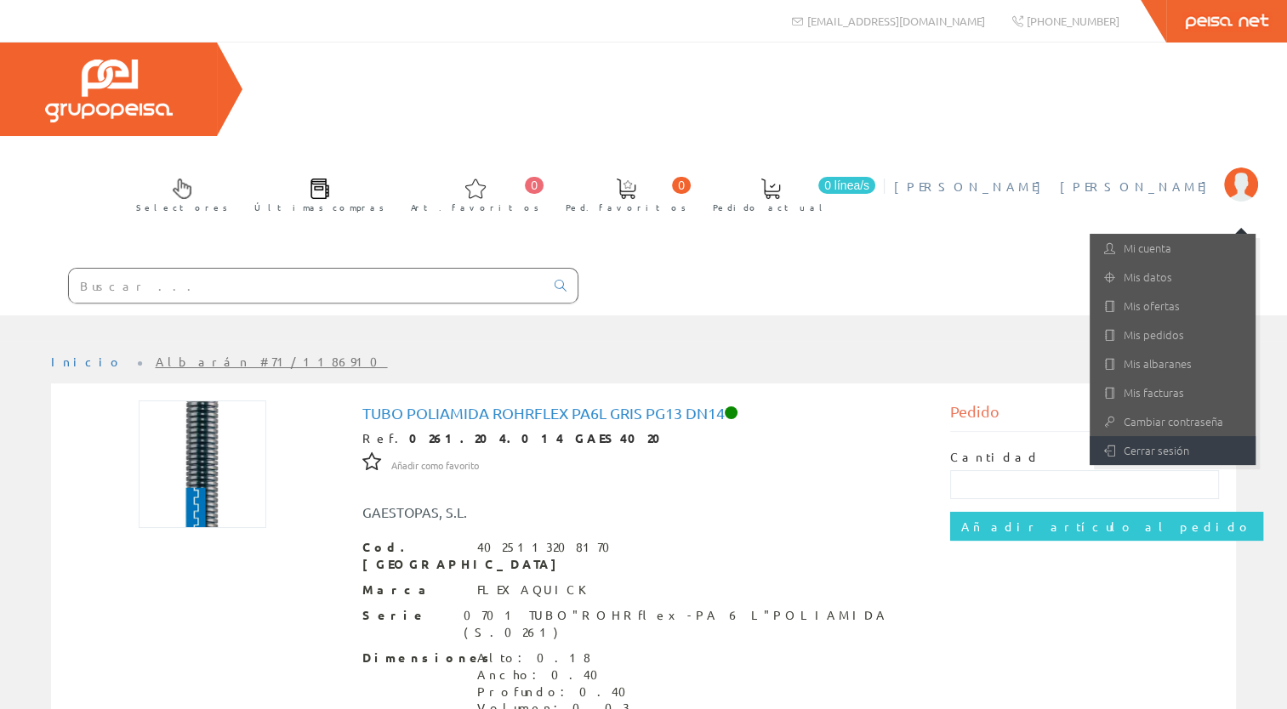 This screenshot has width=1287, height=709. Describe the element at coordinates (474, 207) in the screenshot. I see `span: Art. favoritos` at that location.